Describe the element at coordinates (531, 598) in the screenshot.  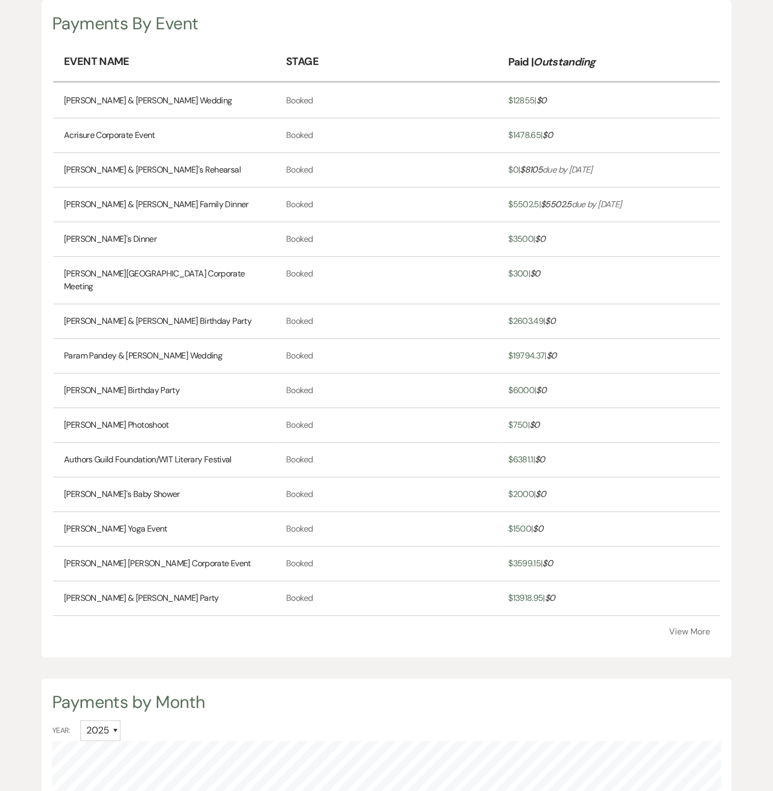
I see `a: $13918.95|$0` at that location.